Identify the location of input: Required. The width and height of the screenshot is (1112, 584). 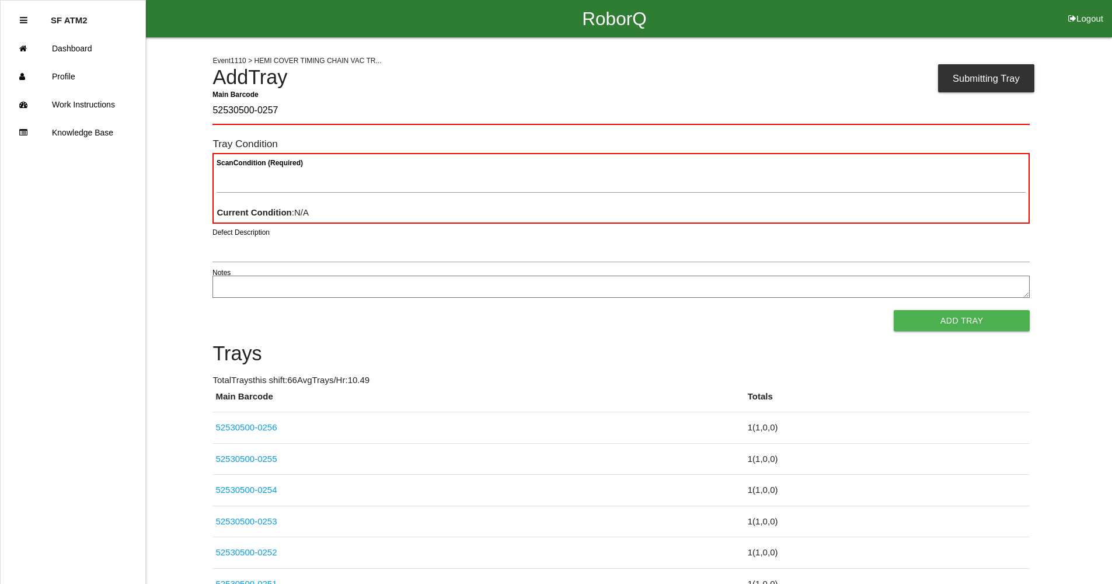
(621, 111).